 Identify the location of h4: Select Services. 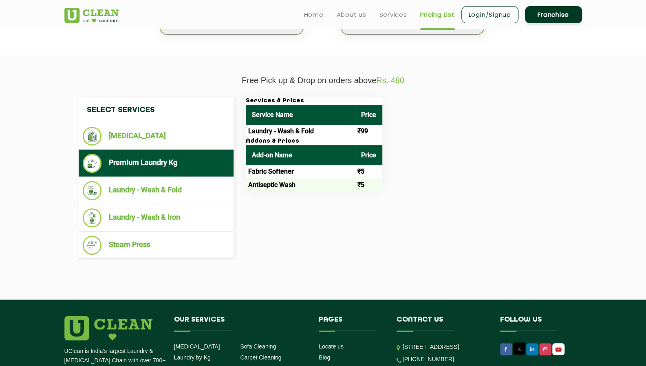
(156, 110).